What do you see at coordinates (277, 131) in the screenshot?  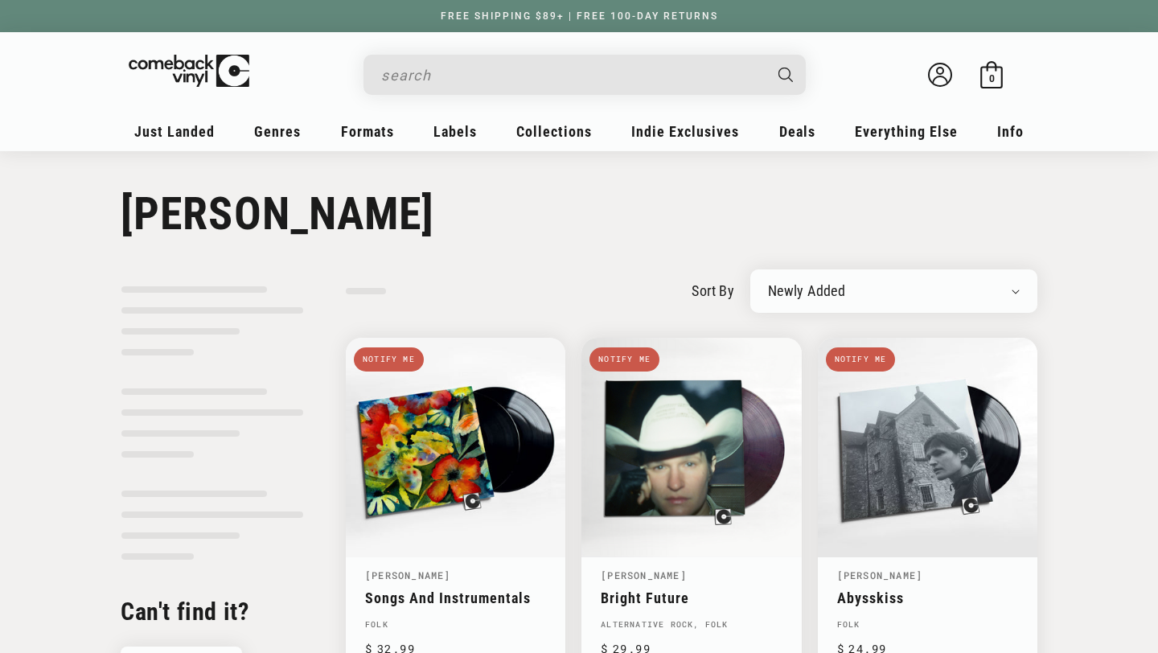 I see `span: Genres` at bounding box center [277, 131].